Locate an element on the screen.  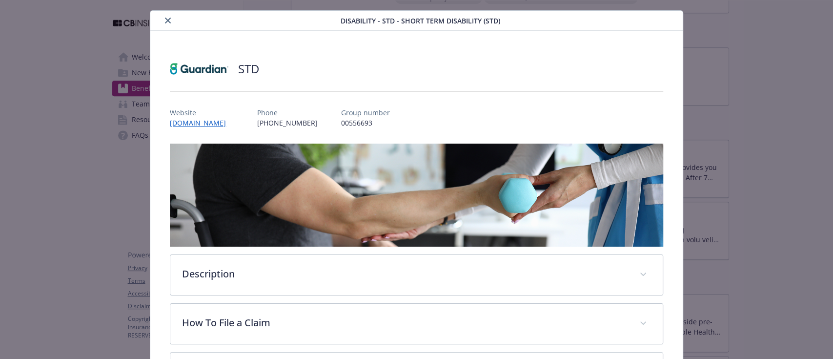
span: Disability - STD - Short Term Disability (STD) is located at coordinates (420, 21).